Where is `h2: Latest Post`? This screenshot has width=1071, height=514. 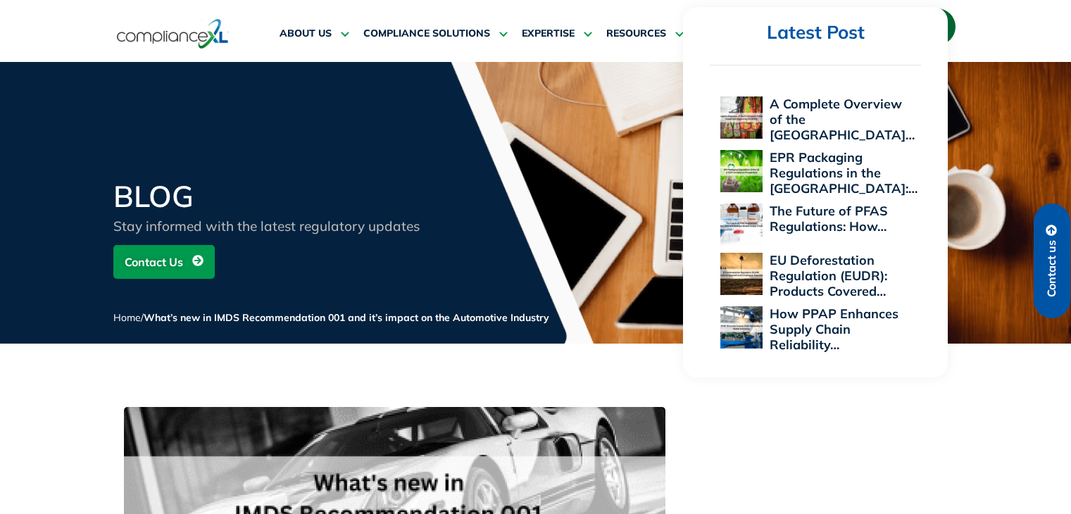
h2: Latest Post is located at coordinates (816, 32).